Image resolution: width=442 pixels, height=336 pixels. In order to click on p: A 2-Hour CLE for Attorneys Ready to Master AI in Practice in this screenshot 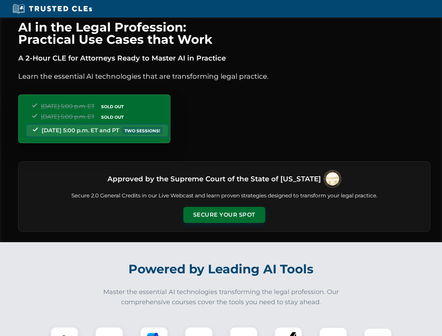, I will do `click(224, 58)`.